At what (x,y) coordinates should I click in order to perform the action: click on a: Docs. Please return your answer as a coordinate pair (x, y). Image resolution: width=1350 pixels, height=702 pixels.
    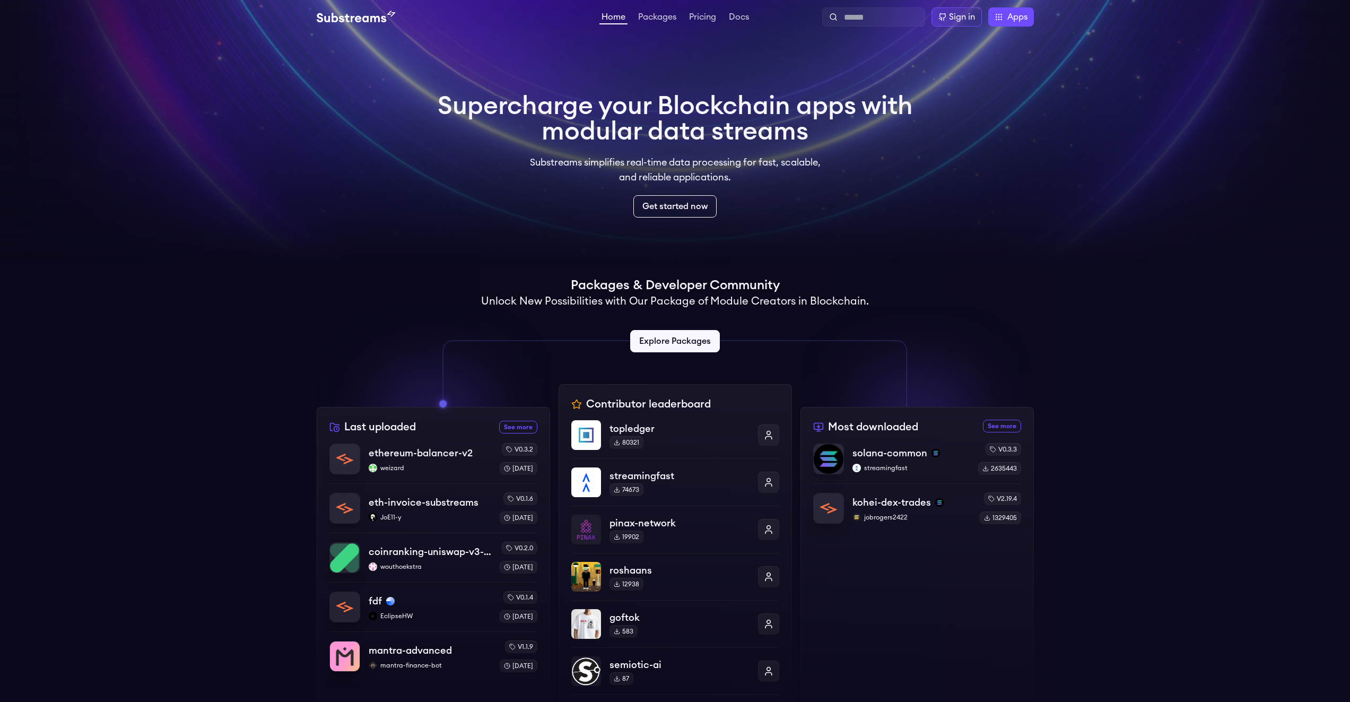
    Looking at the image, I should click on (739, 18).